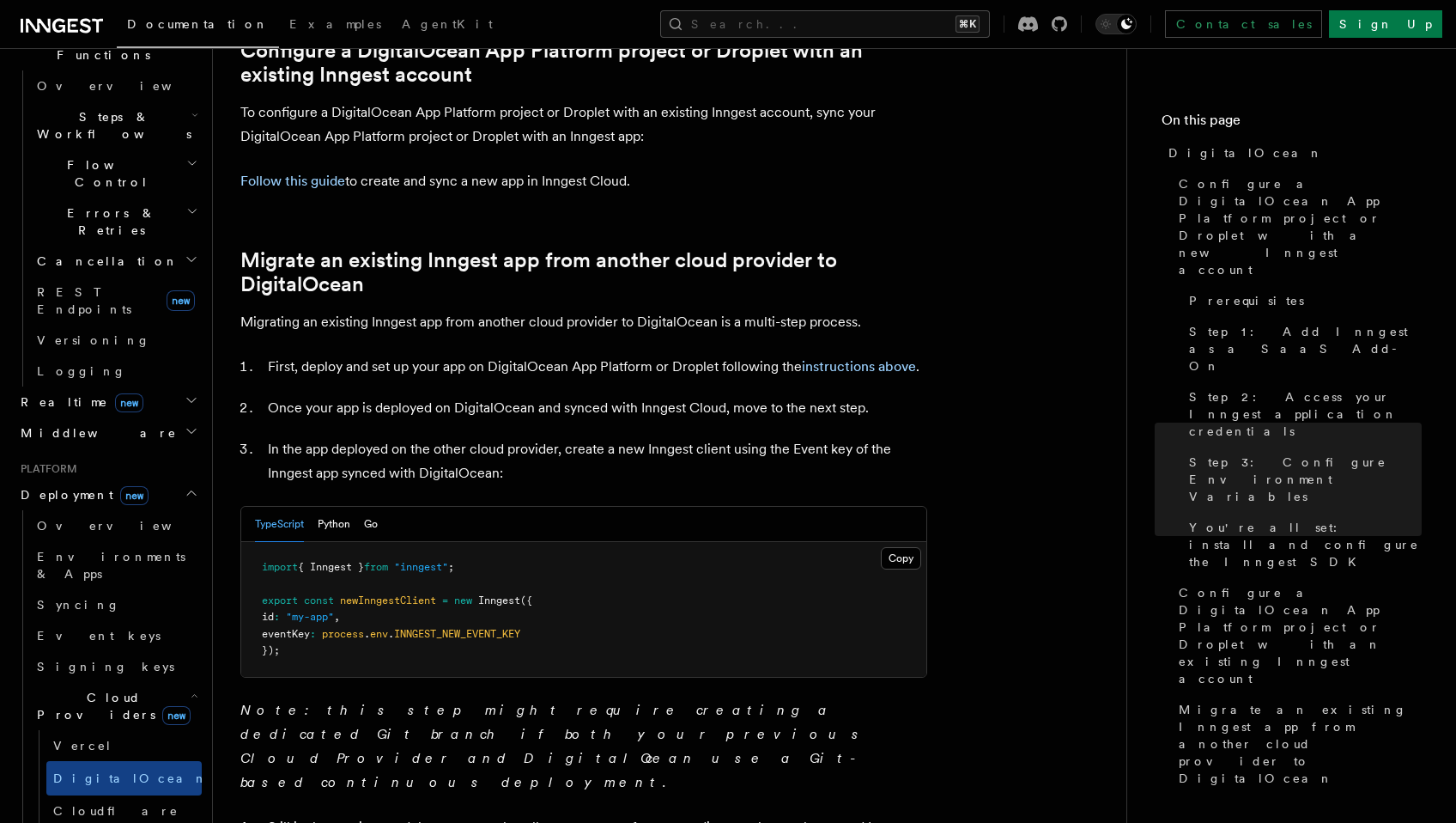 This screenshot has width=1456, height=823. I want to click on span: from, so click(376, 567).